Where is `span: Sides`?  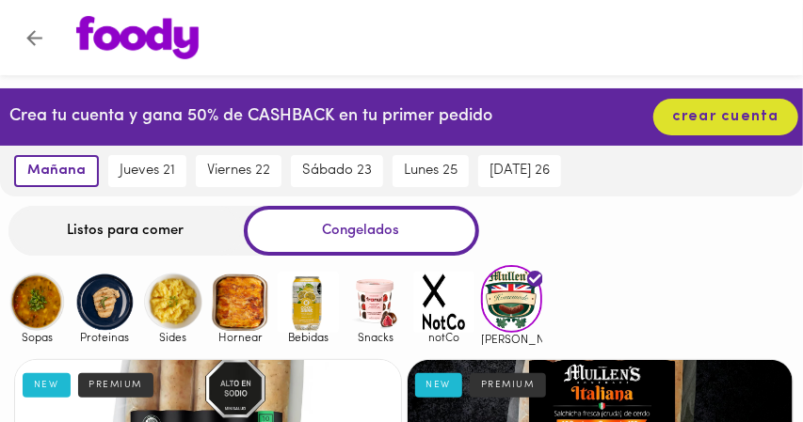
span: Sides is located at coordinates (172, 337).